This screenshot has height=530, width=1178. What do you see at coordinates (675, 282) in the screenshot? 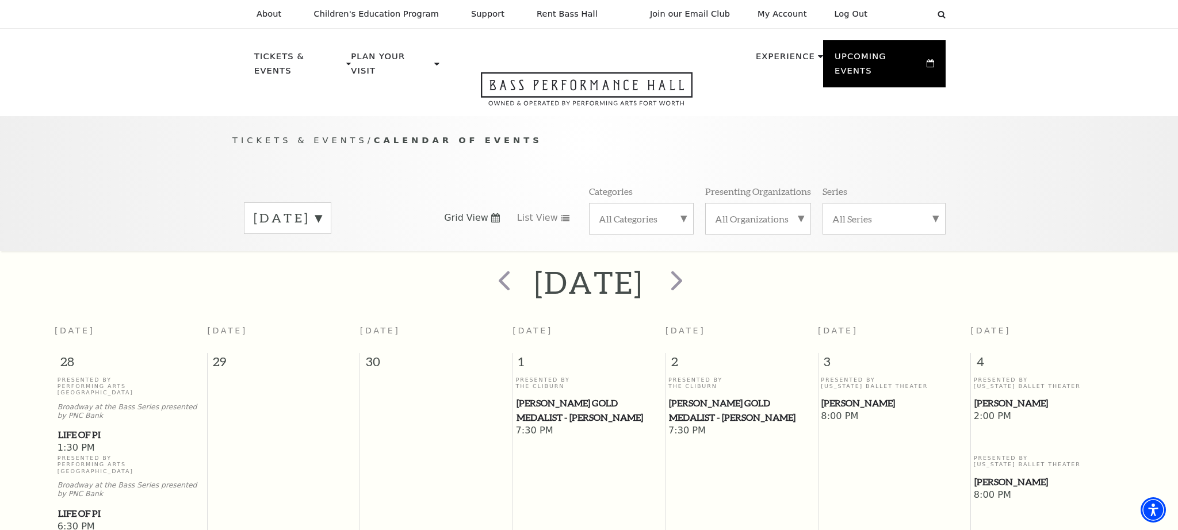
I see `button: next` at bounding box center [675, 282].